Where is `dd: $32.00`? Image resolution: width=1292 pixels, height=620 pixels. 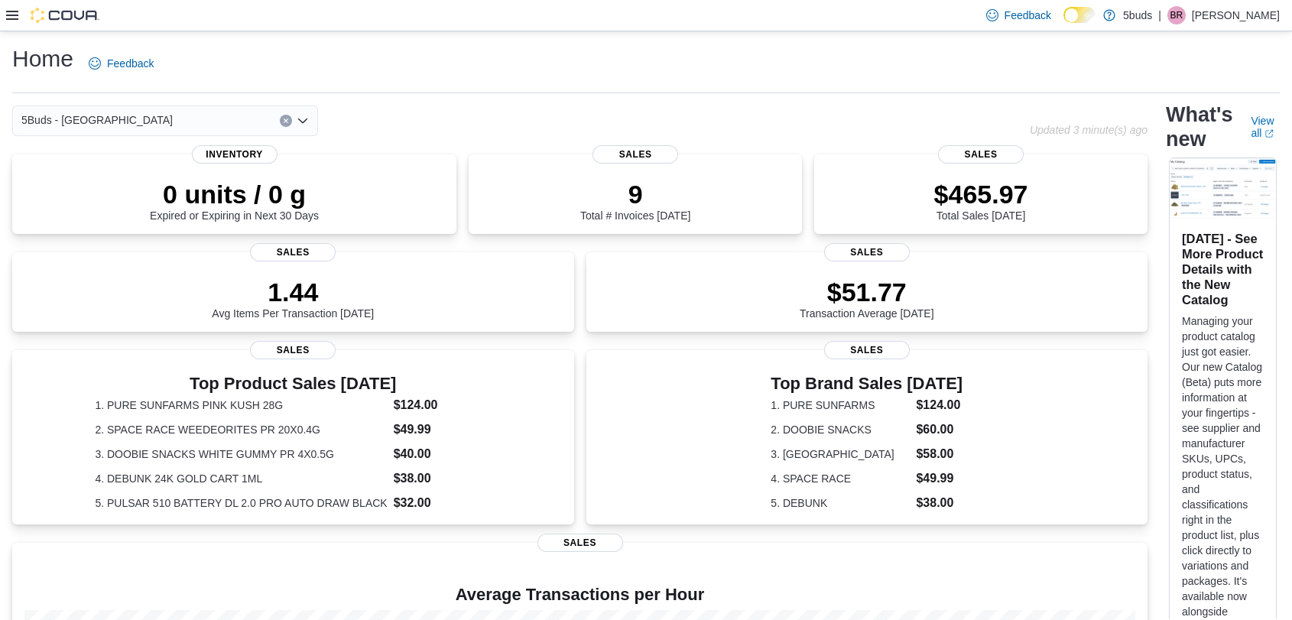
dd: $32.00 is located at coordinates (442, 503).